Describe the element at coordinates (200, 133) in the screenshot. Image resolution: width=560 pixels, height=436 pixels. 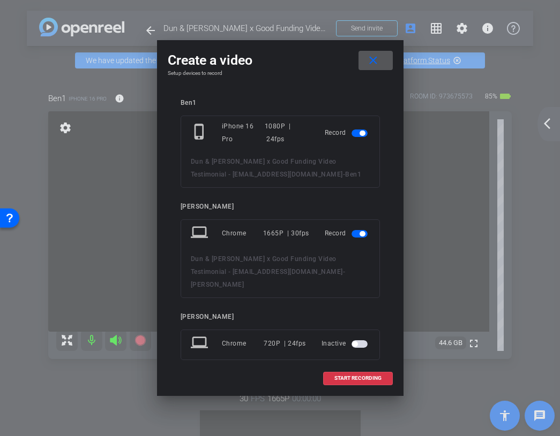
I see `mat-icon: phone_iphone` at that location.